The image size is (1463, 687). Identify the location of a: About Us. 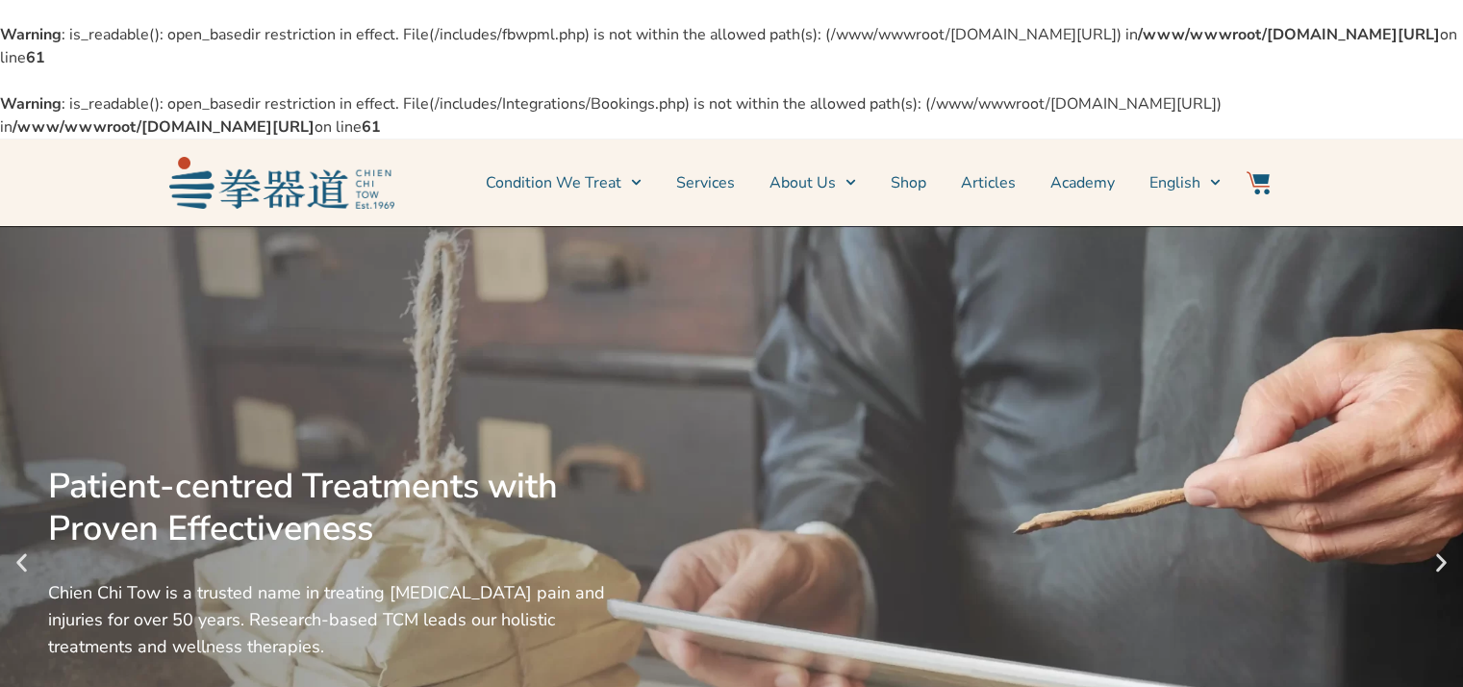
(813, 183).